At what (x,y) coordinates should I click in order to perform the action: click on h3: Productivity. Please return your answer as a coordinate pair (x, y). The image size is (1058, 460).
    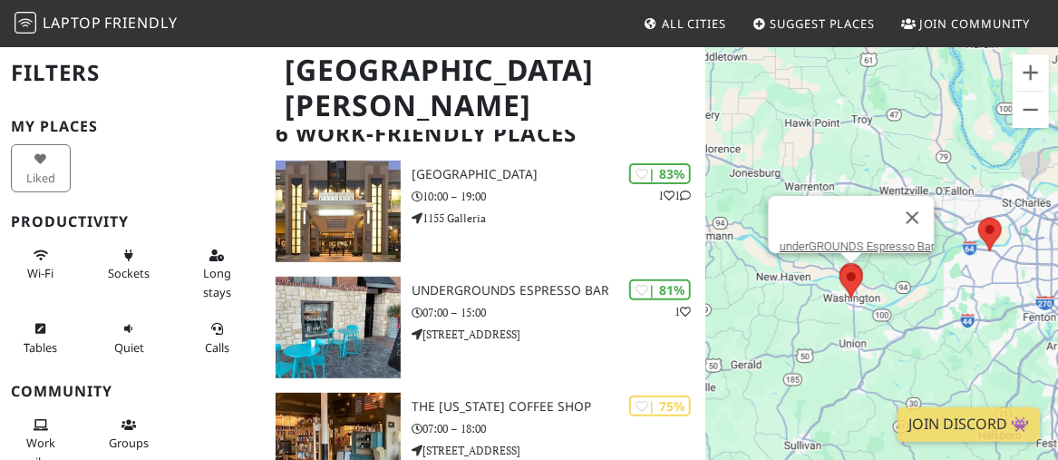
    Looking at the image, I should click on (132, 221).